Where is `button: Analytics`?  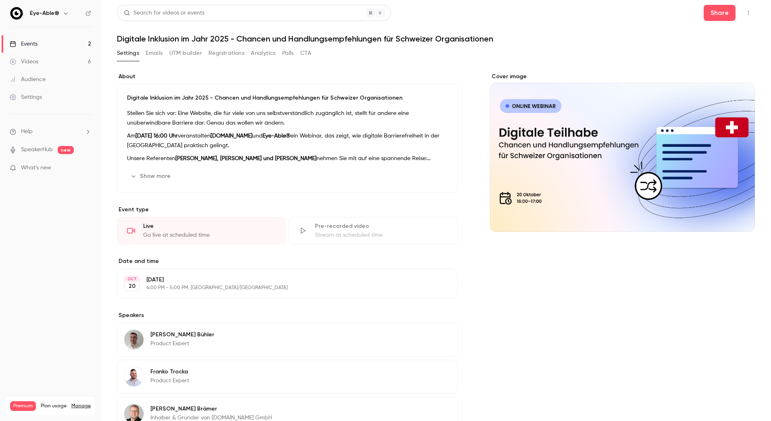
button: Analytics is located at coordinates (263, 53).